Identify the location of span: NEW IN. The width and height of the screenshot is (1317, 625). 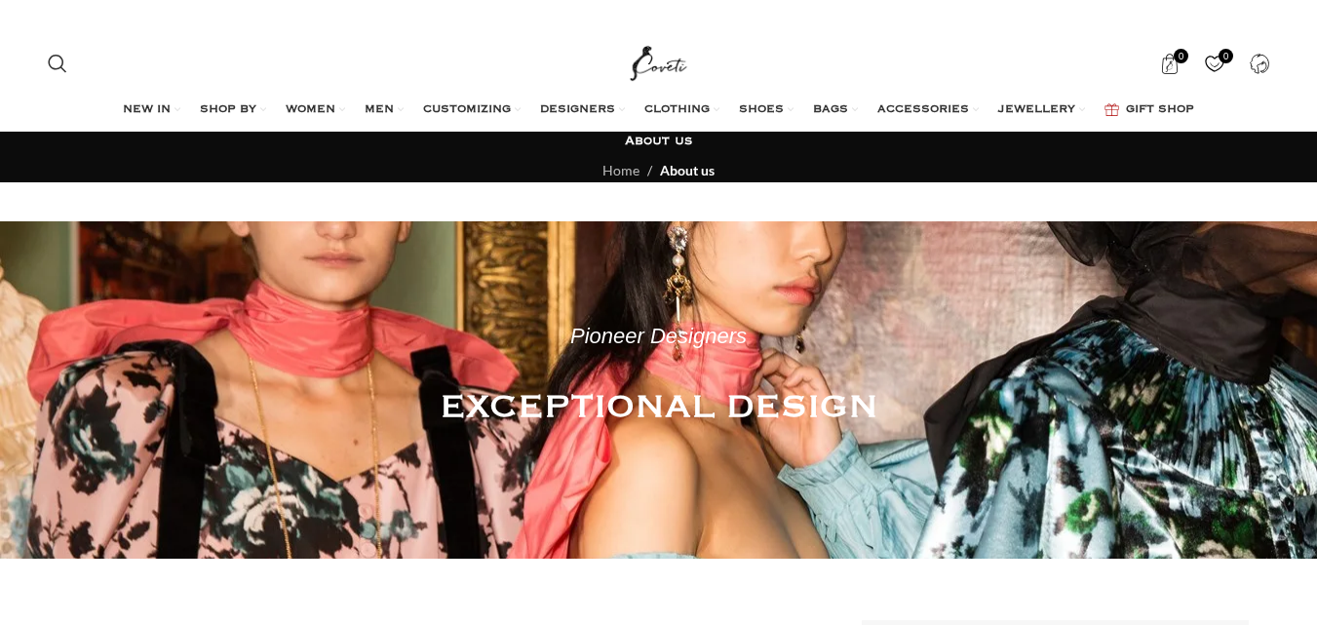
(146, 110).